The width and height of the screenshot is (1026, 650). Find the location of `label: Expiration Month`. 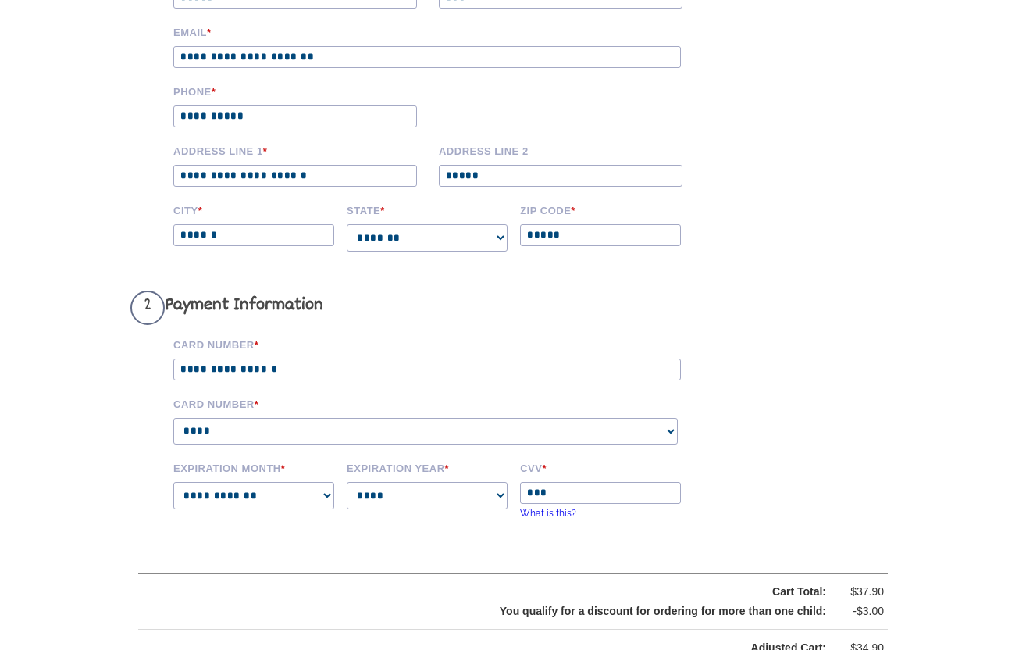

label: Expiration Month is located at coordinates (255, 467).